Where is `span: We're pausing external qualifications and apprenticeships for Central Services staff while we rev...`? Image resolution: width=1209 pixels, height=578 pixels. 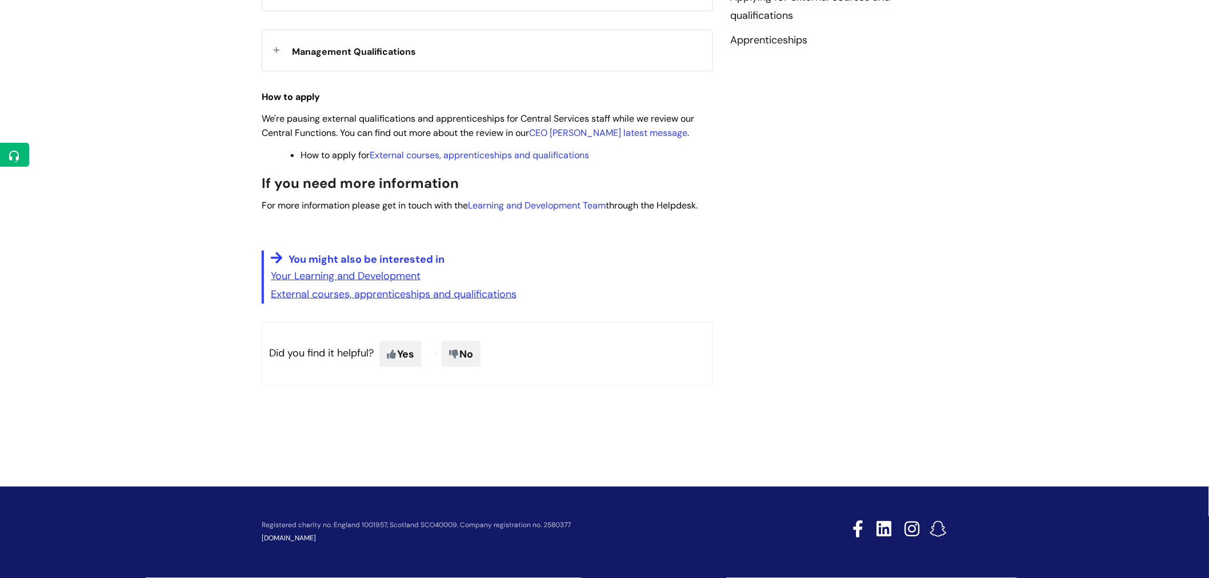 span: We're pausing external qualifications and apprenticeships for Central Services staff while we rev... is located at coordinates (478, 126).